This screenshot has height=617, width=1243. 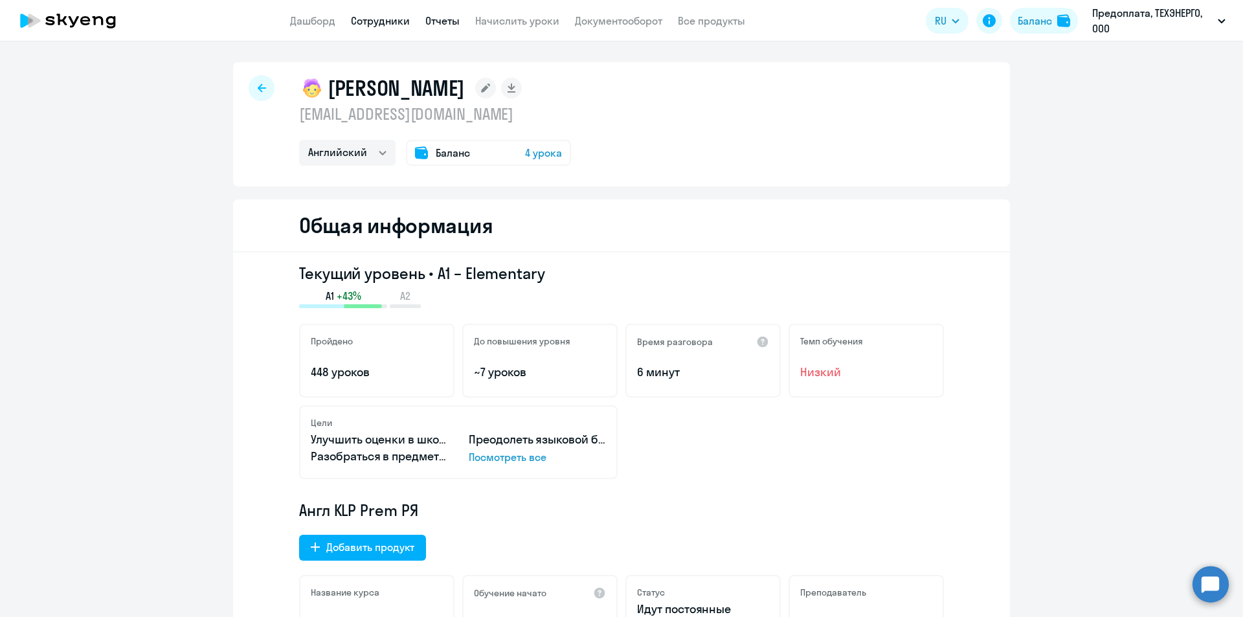 What do you see at coordinates (345, 593) in the screenshot?
I see `h5: Название курса` at bounding box center [345, 593].